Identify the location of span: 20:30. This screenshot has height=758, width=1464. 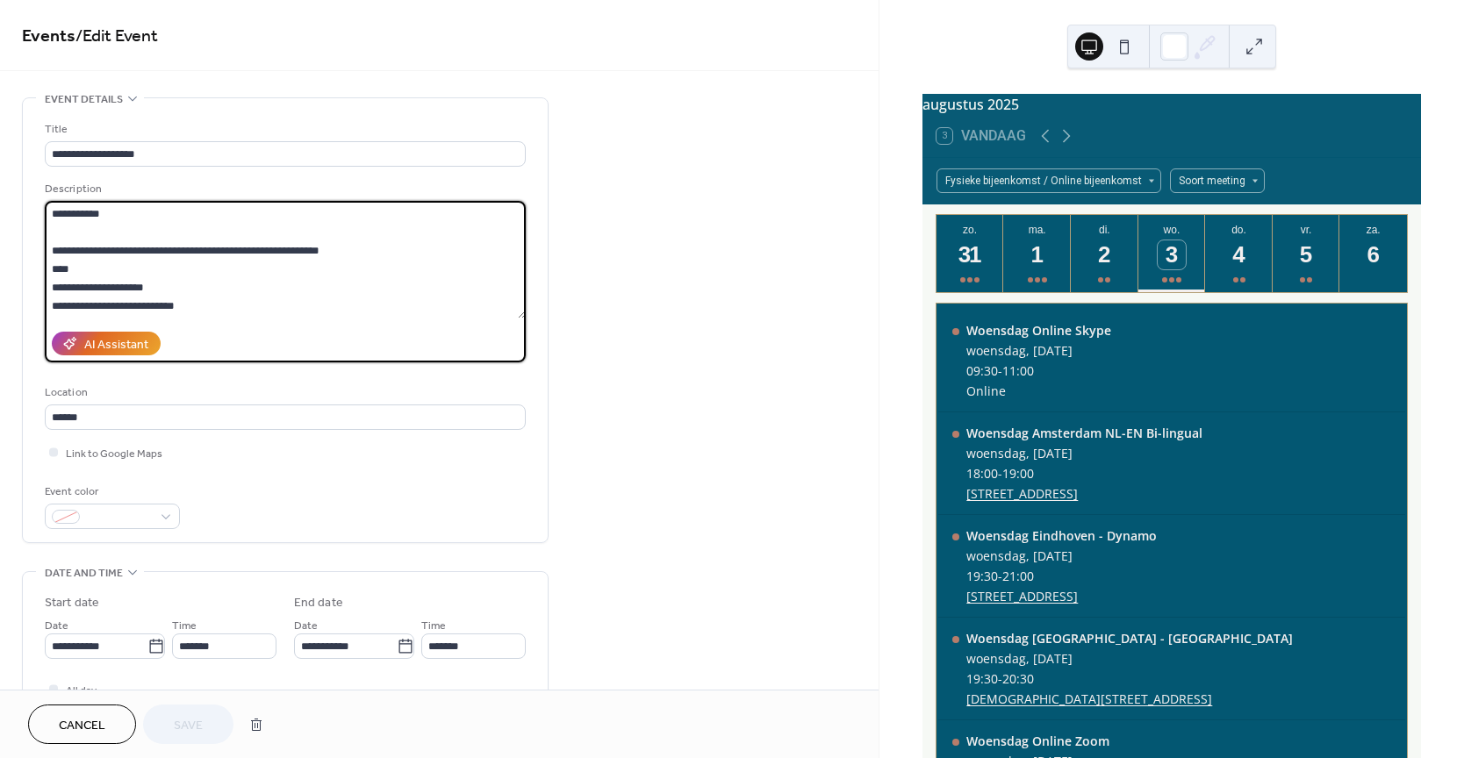
(1018, 678).